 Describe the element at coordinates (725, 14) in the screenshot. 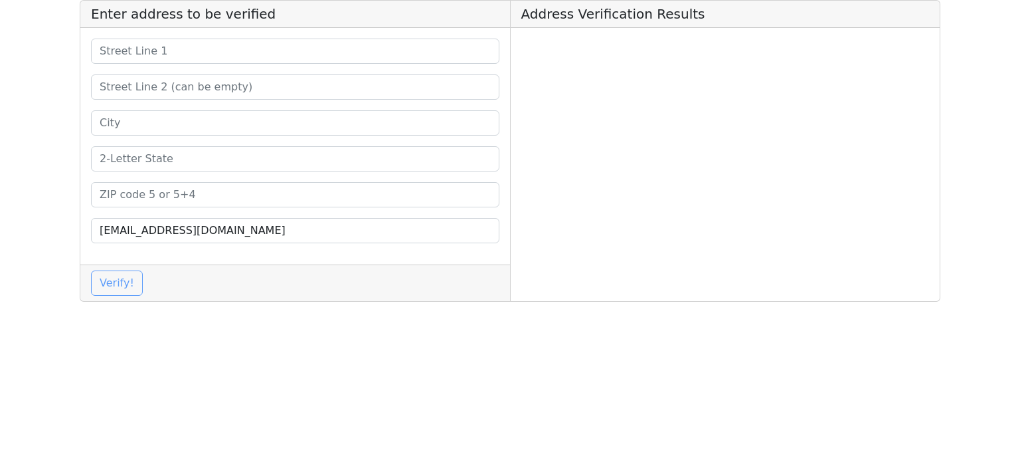

I see `h5: Address Verification Results` at that location.